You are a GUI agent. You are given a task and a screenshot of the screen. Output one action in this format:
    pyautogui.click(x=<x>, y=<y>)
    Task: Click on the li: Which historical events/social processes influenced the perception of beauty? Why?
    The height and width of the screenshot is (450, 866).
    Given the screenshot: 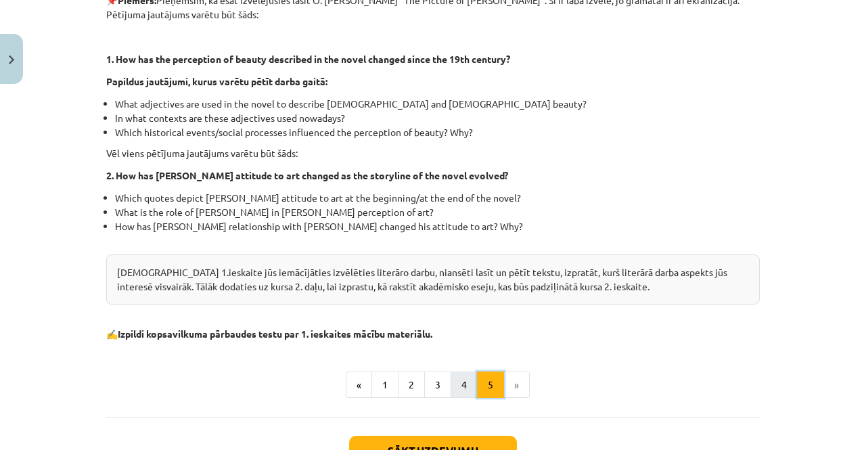 What is the action you would take?
    pyautogui.click(x=437, y=132)
    